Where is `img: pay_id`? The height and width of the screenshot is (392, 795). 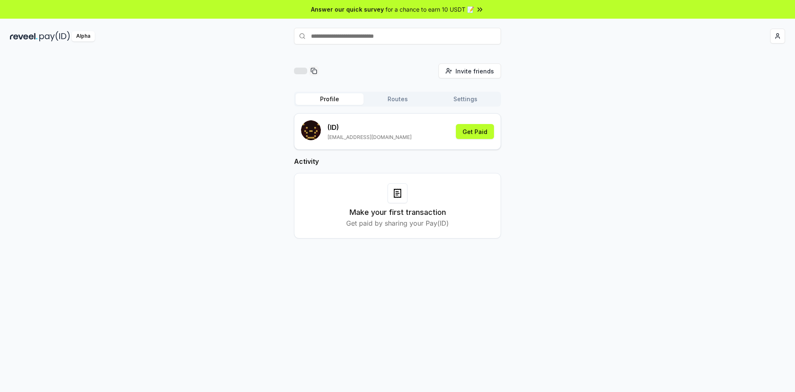
img: pay_id is located at coordinates (55, 36).